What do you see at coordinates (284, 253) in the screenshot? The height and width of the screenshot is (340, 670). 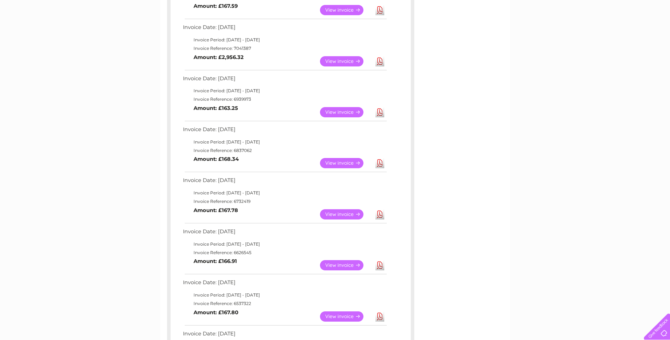 I see `td: Invoice Reference: 6626545` at bounding box center [284, 253].